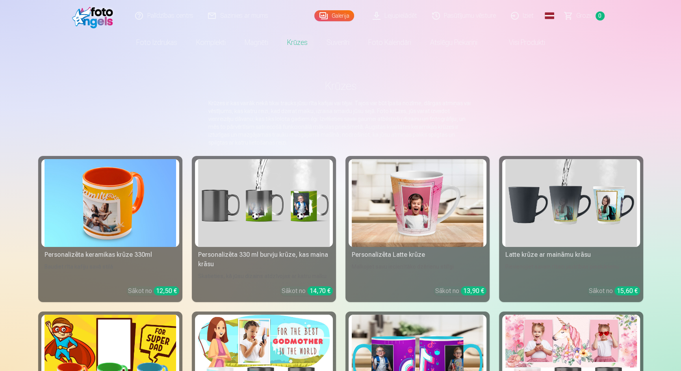  What do you see at coordinates (473, 291) in the screenshot?
I see `div: 13,90 €` at bounding box center [473, 291].